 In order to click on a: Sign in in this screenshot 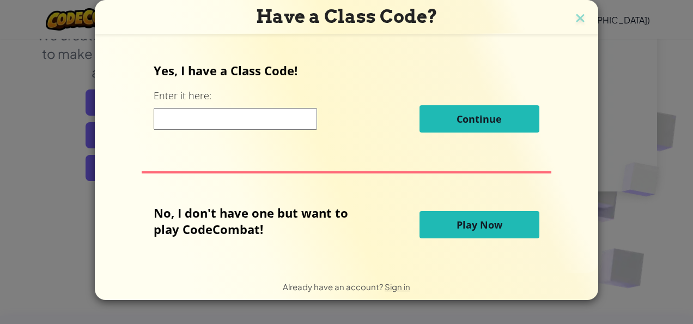, I will do `click(397, 286)`.